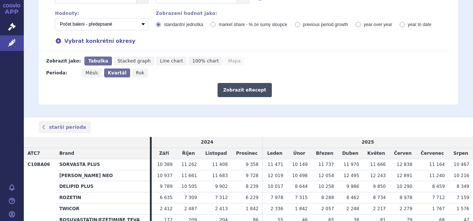 This screenshot has height=221, width=473. I want to click on span: 2 217, so click(379, 209).